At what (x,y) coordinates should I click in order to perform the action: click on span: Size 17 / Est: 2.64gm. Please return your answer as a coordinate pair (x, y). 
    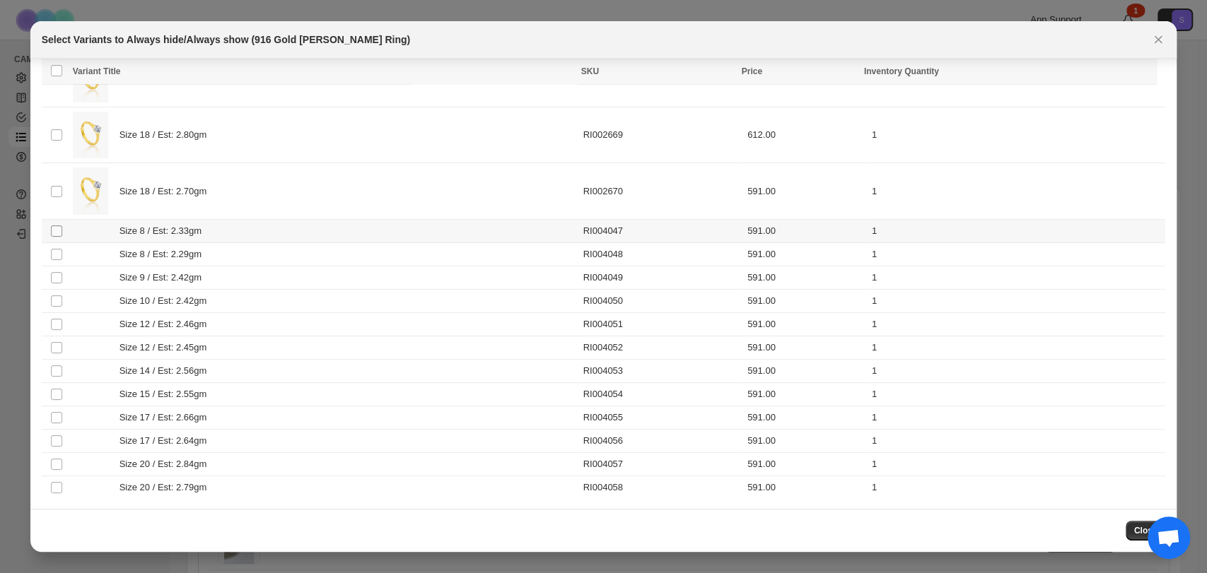
    Looking at the image, I should click on (167, 441).